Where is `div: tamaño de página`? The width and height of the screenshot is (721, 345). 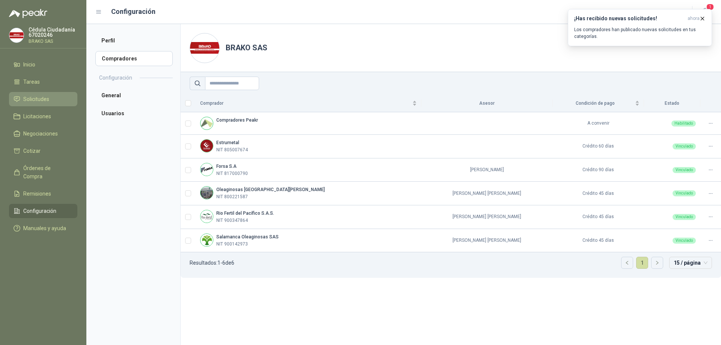 div: tamaño de página is located at coordinates (690, 263).